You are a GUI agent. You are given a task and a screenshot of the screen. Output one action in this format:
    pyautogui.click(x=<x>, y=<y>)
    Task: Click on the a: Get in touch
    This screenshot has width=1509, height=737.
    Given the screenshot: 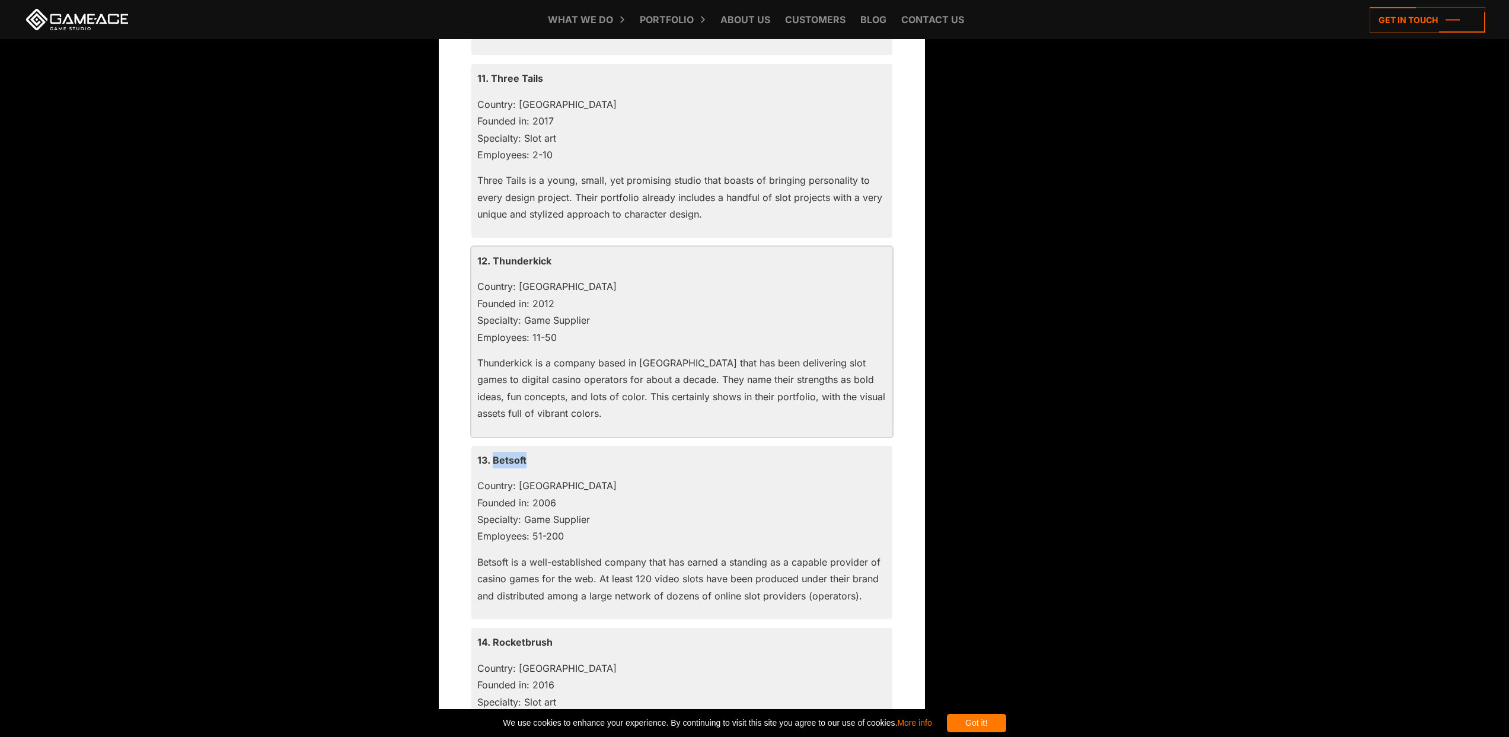 What is the action you would take?
    pyautogui.click(x=1427, y=20)
    